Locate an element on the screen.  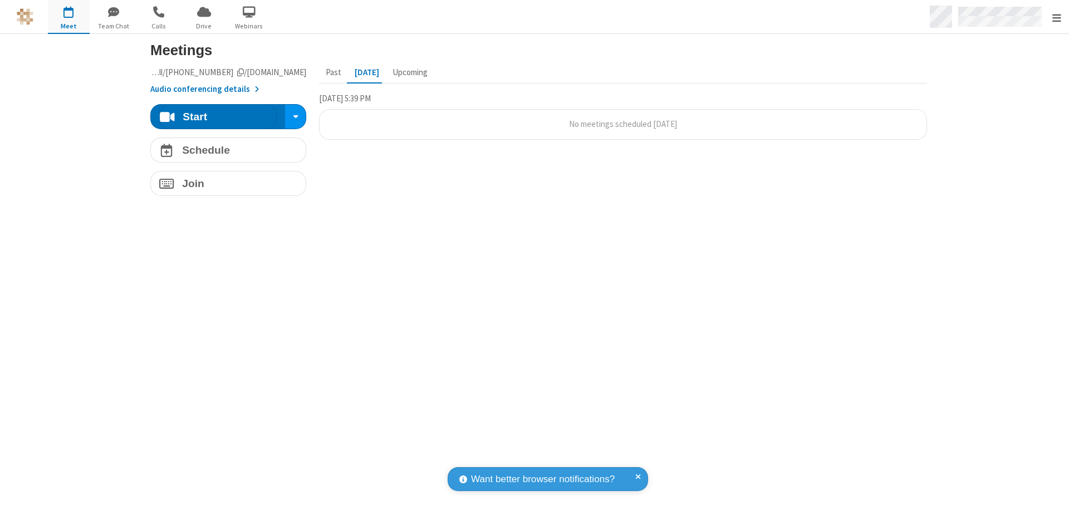
section: Account details is located at coordinates (228, 81).